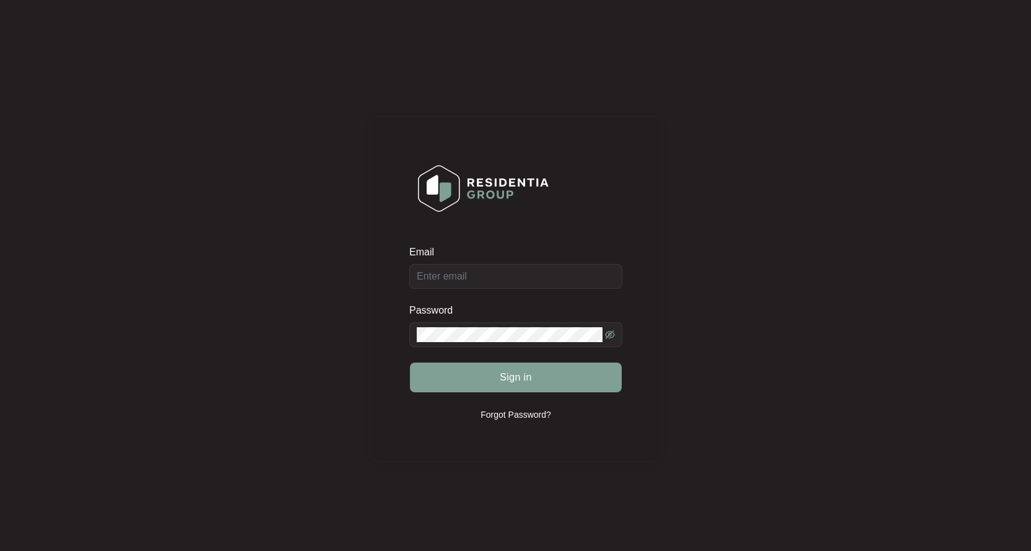  Describe the element at coordinates (516, 377) in the screenshot. I see `span: Sign in` at that location.